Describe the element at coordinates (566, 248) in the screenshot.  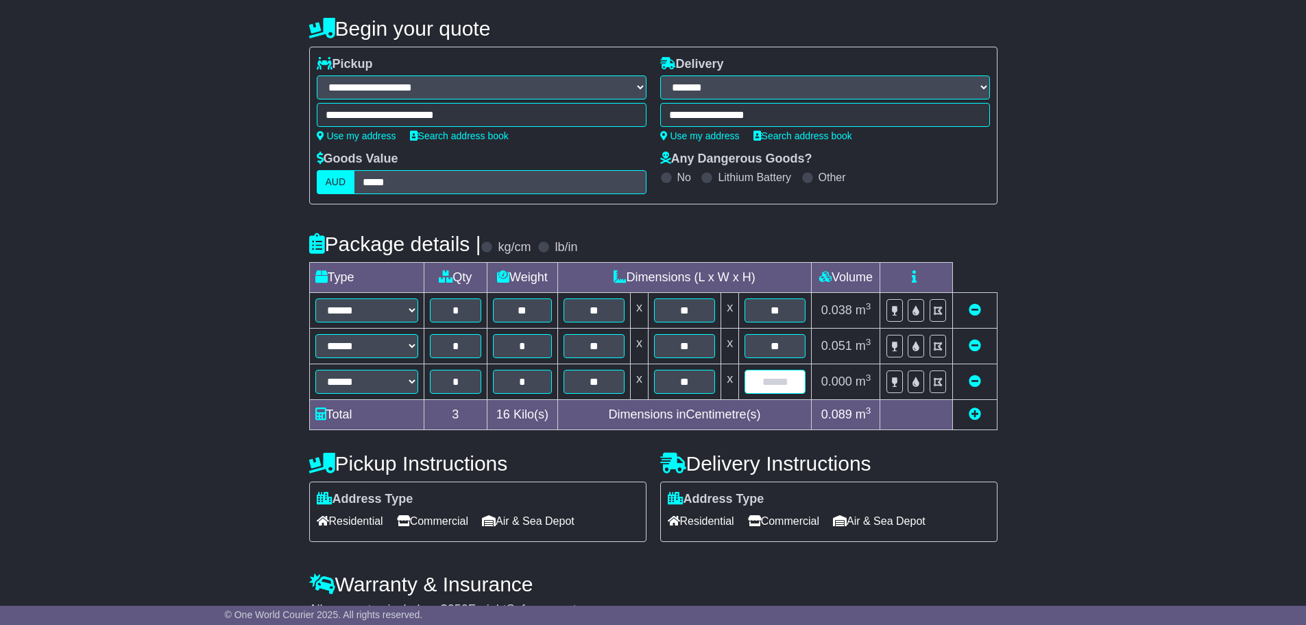
I see `label: lb/in` at that location.